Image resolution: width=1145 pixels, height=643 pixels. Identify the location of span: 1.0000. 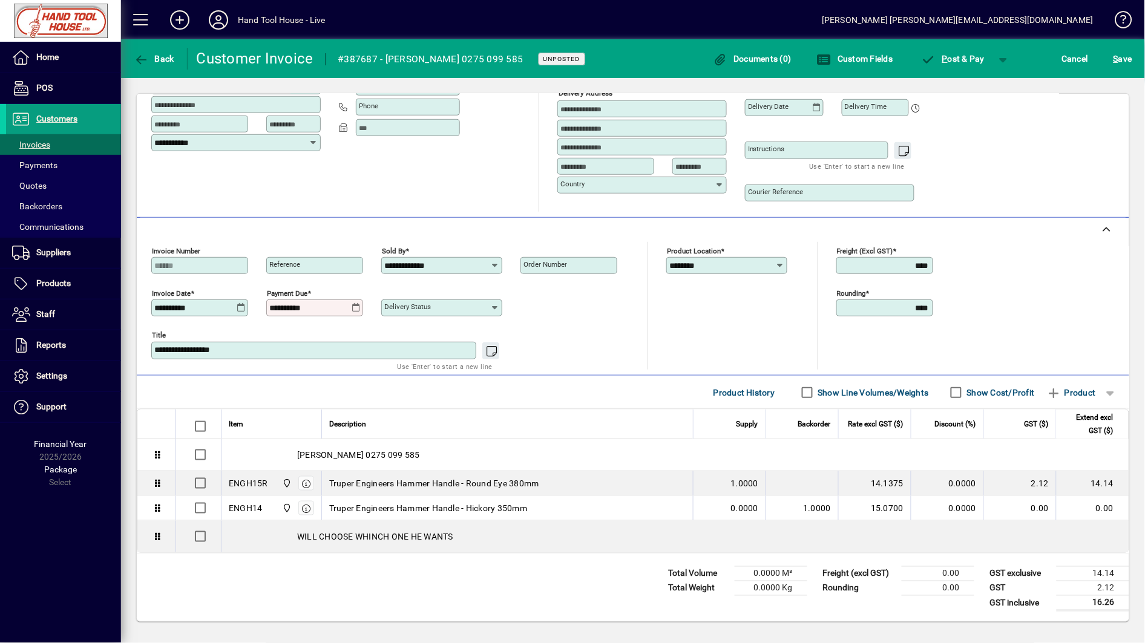
(818, 508).